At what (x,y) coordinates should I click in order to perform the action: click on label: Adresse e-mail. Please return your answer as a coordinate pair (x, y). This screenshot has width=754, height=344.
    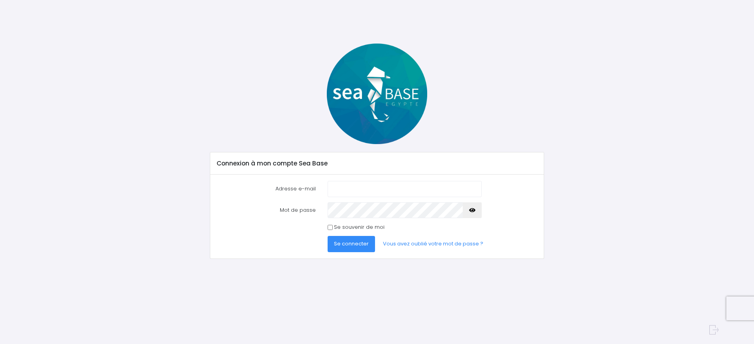
    Looking at the image, I should click on (266, 189).